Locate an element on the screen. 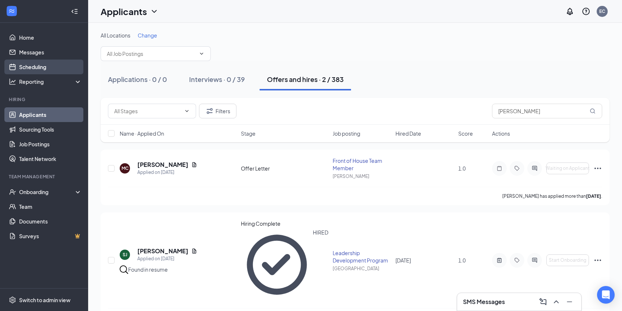 This screenshot has width=622, height=311. a: Team is located at coordinates (50, 206).